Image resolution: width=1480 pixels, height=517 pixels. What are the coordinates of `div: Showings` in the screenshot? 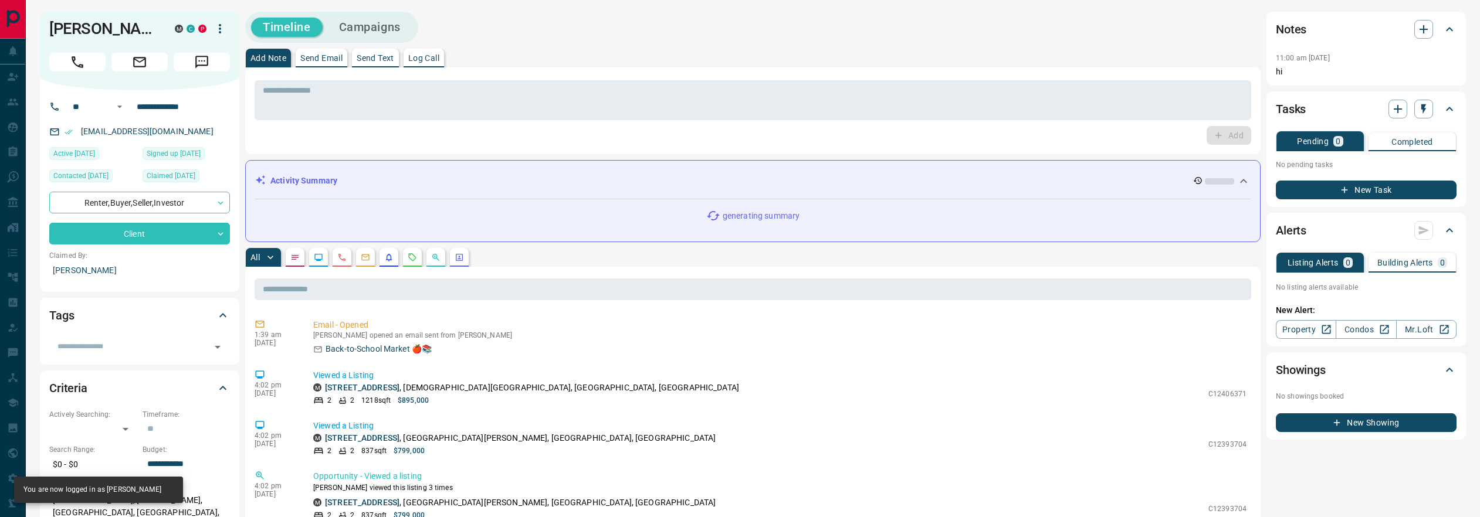 It's located at (1366, 370).